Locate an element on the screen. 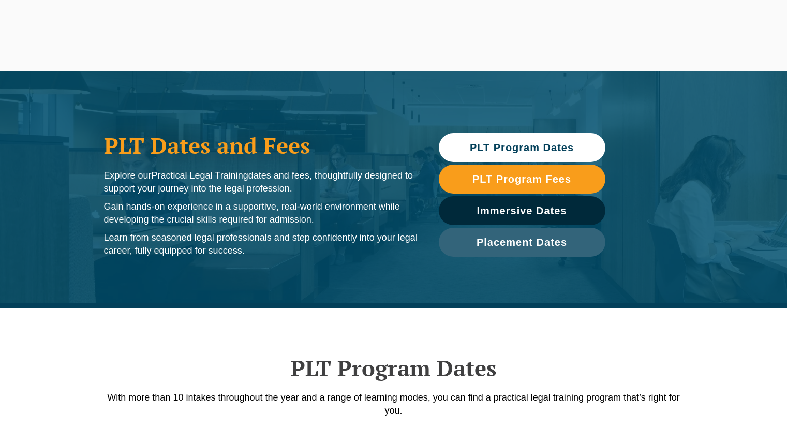 This screenshot has width=787, height=427. h1: PLT Dates and Fees is located at coordinates (261, 145).